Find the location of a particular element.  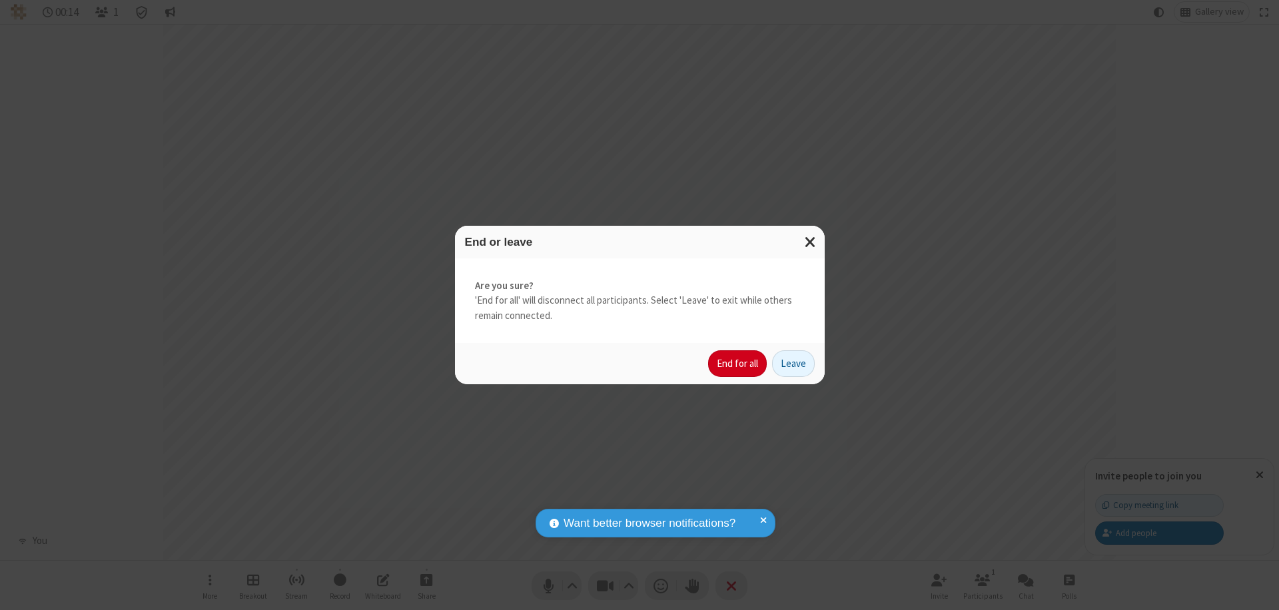

button: Close modal is located at coordinates (811, 242).